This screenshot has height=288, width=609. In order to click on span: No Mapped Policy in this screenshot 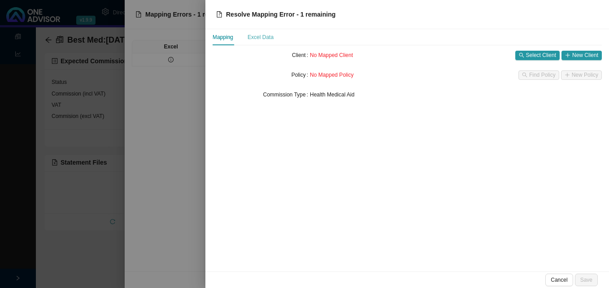, I will do `click(332, 75)`.